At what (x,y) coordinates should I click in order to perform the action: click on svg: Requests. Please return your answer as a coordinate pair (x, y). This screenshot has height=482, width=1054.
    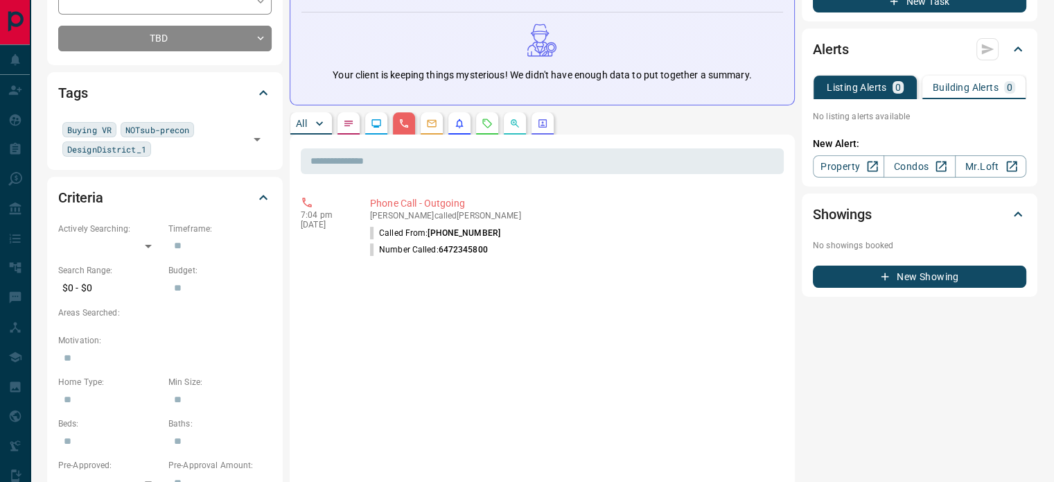
    Looking at the image, I should click on (487, 123).